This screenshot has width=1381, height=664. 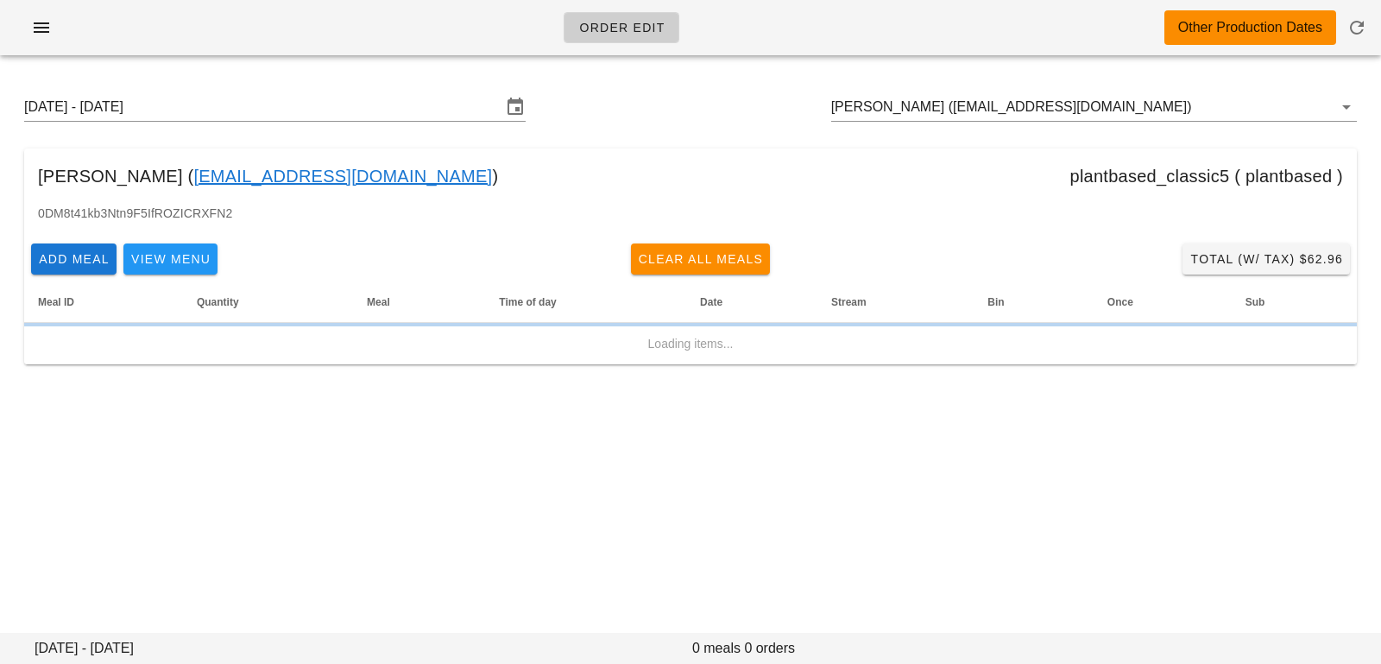 I want to click on span: Clear All Meals, so click(x=701, y=259).